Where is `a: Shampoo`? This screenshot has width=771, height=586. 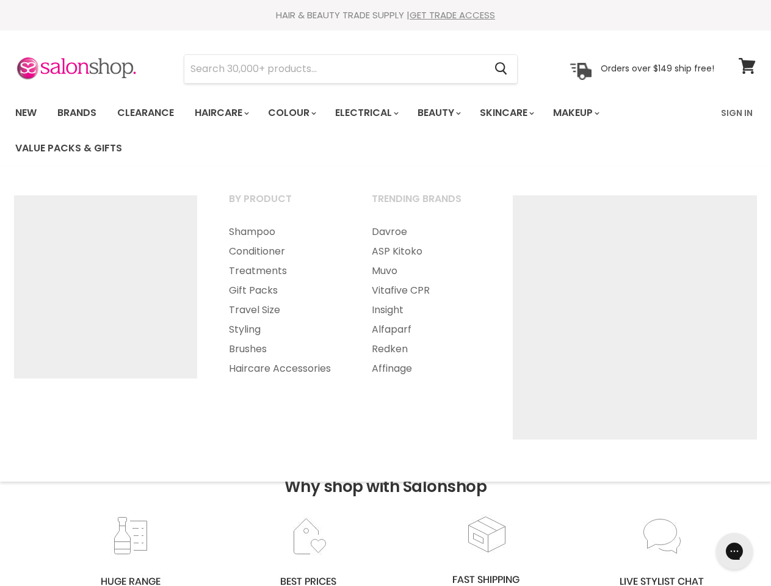 a: Shampoo is located at coordinates (284, 232).